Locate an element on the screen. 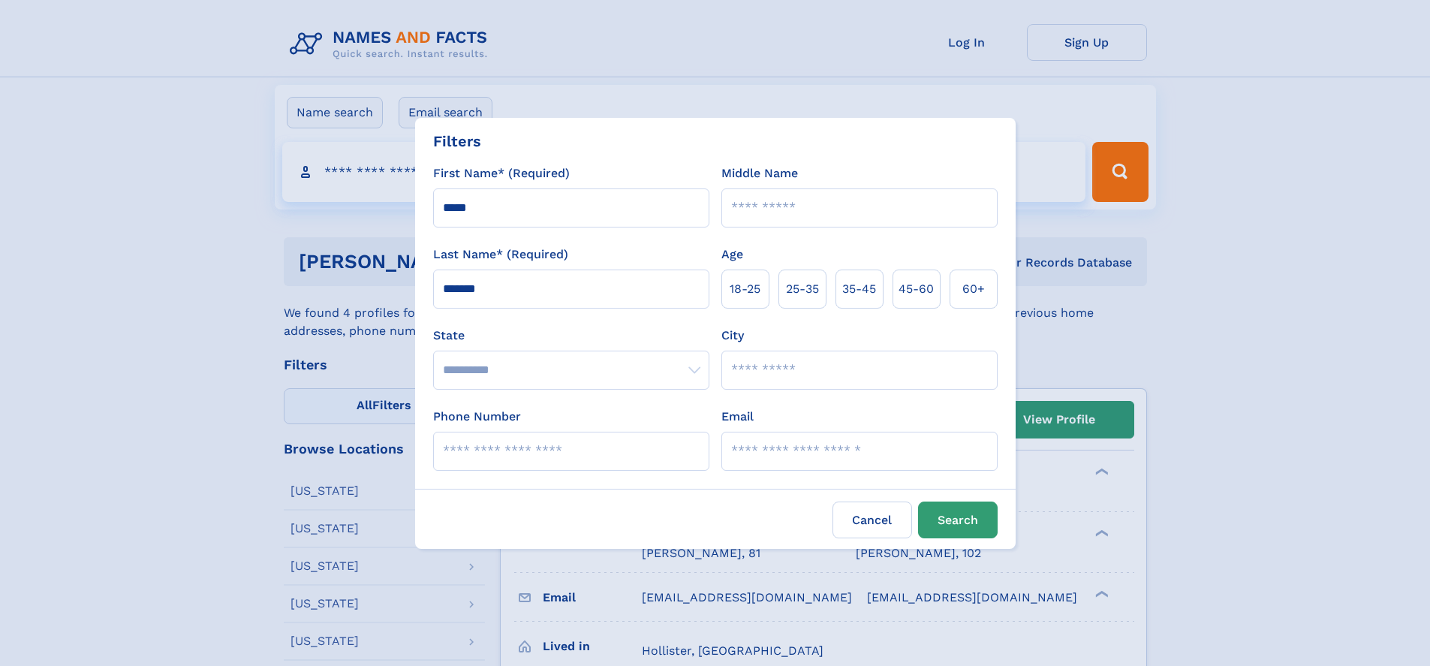  label: City is located at coordinates (733, 336).